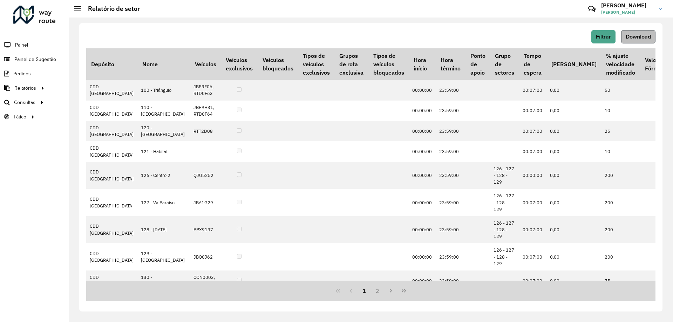 The height and width of the screenshot is (322, 673). I want to click on th: Veículos exclusivos, so click(239, 64).